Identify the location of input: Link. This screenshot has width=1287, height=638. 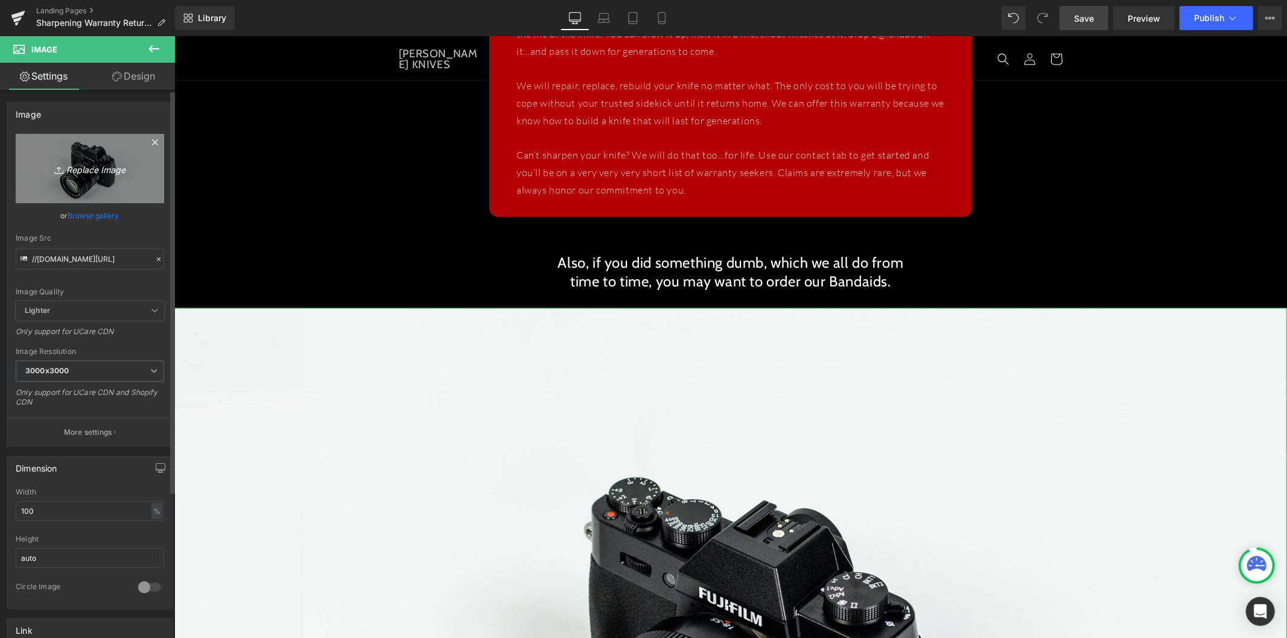
(90, 259).